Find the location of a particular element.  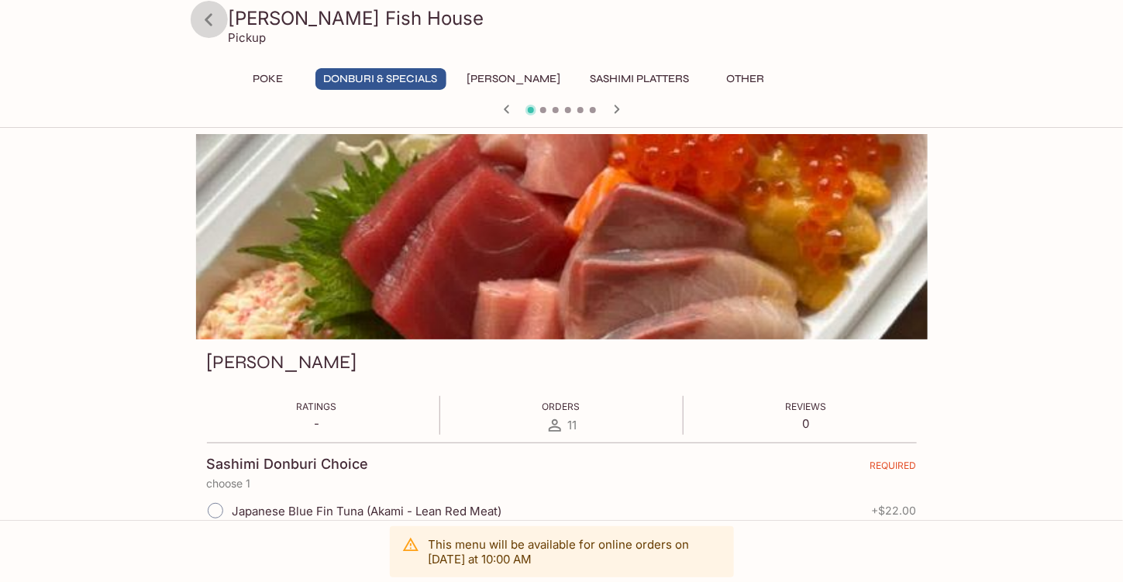

span: + $22.00 is located at coordinates (895, 511).